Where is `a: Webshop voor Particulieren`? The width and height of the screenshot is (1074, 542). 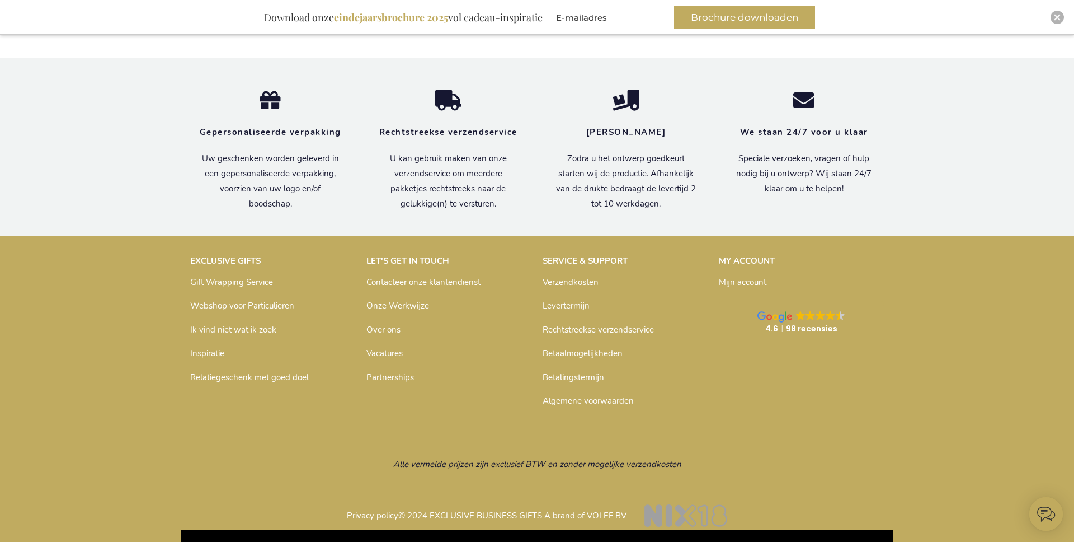
a: Webshop voor Particulieren is located at coordinates (242, 305).